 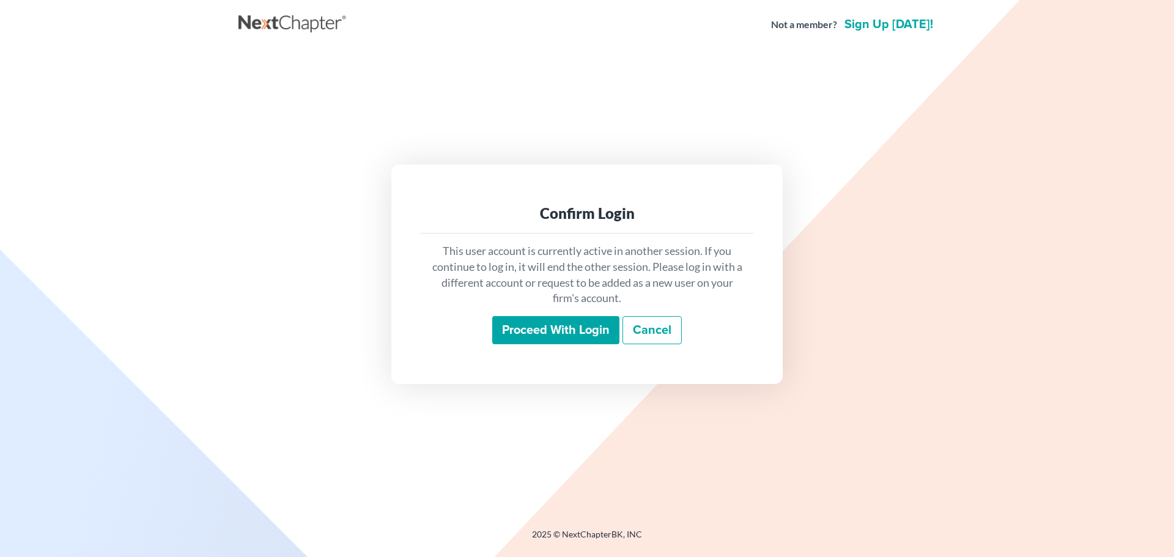 I want to click on div: 2025 © NextChapterBK, INC, so click(x=587, y=539).